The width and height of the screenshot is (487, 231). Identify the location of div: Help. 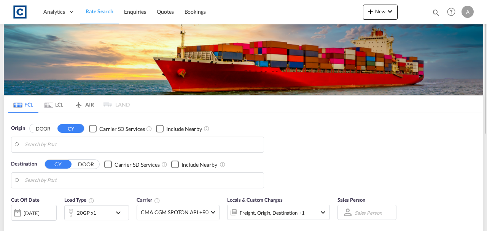
(453, 12).